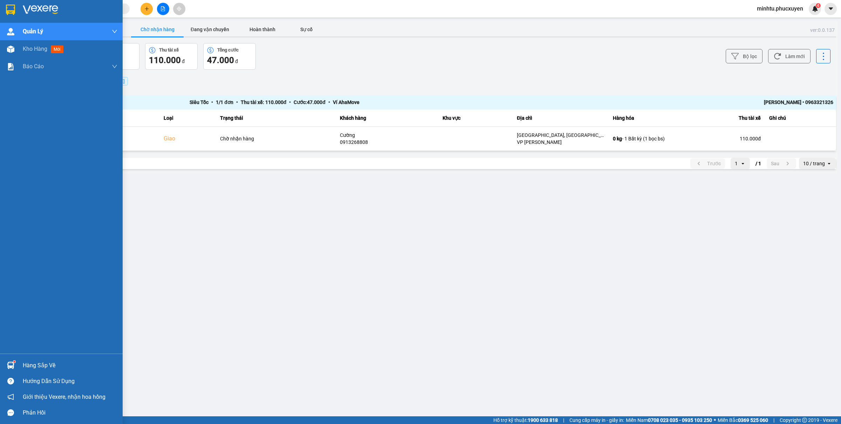  Describe the element at coordinates (11, 67) in the screenshot. I see `img: solution-icon` at that location.